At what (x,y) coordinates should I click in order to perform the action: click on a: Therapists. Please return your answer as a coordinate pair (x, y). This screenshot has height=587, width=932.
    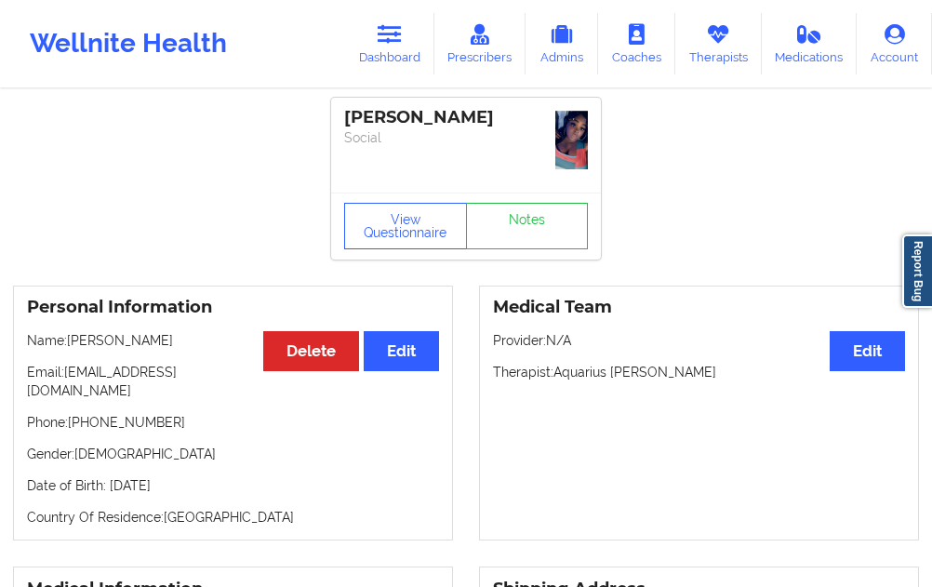
    Looking at the image, I should click on (718, 44).